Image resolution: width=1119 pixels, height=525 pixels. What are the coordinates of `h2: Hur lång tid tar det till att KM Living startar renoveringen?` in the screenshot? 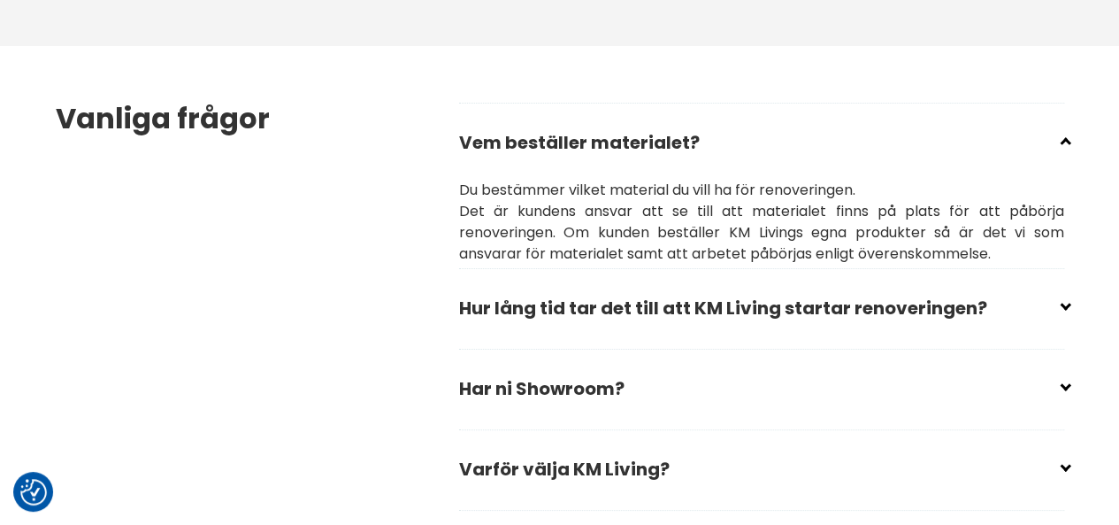 It's located at (762, 315).